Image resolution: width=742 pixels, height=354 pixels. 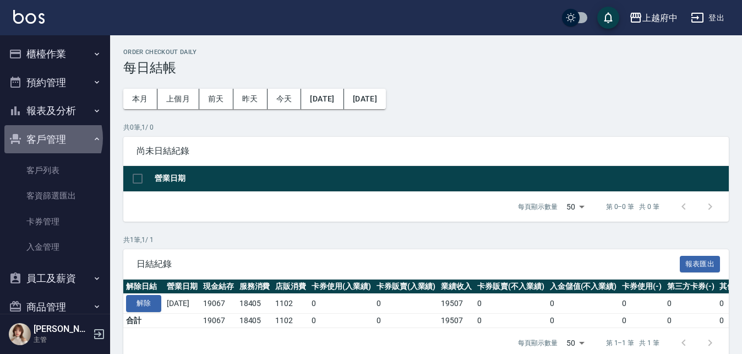 I want to click on button: 商品管理, so click(x=55, y=307).